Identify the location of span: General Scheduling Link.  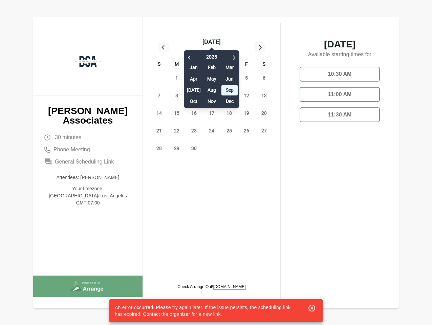
(84, 162).